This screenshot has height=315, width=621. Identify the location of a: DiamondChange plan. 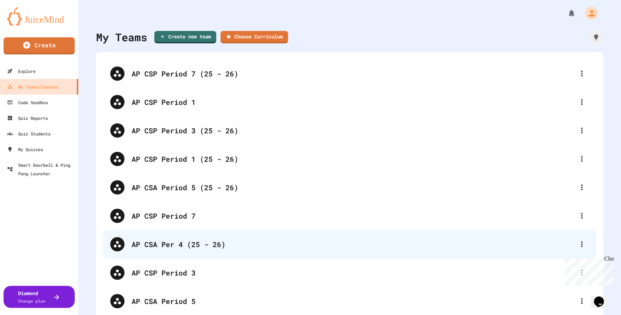
(39, 297).